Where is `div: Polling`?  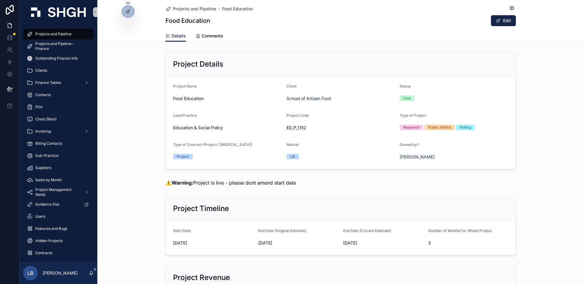
div: Polling is located at coordinates (465, 127).